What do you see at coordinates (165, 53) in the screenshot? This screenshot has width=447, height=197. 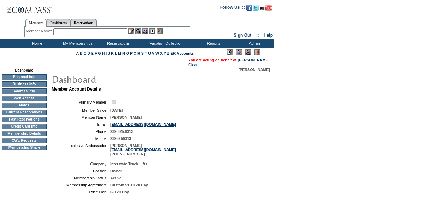 I see `a: Y` at bounding box center [165, 53].